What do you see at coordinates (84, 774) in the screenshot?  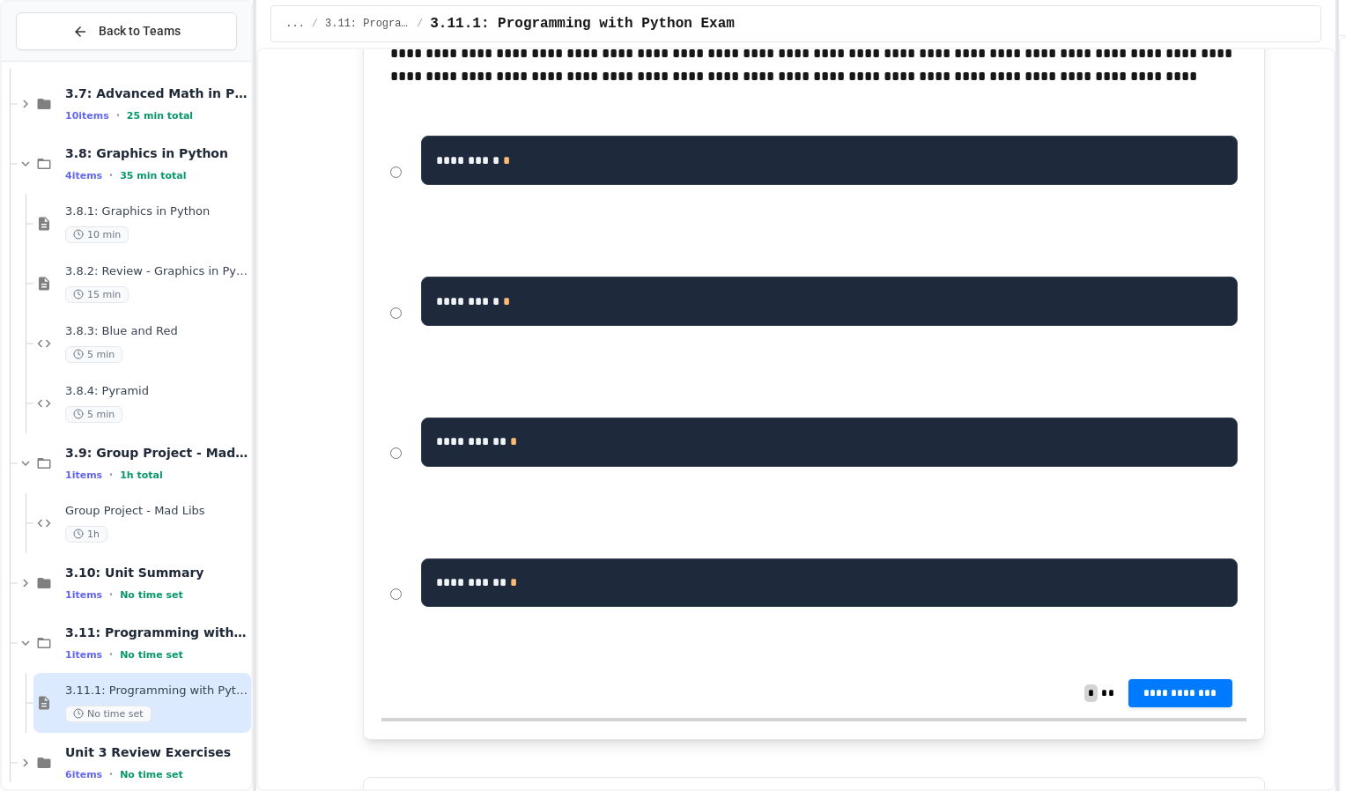 I see `span: 6 items` at bounding box center [84, 774].